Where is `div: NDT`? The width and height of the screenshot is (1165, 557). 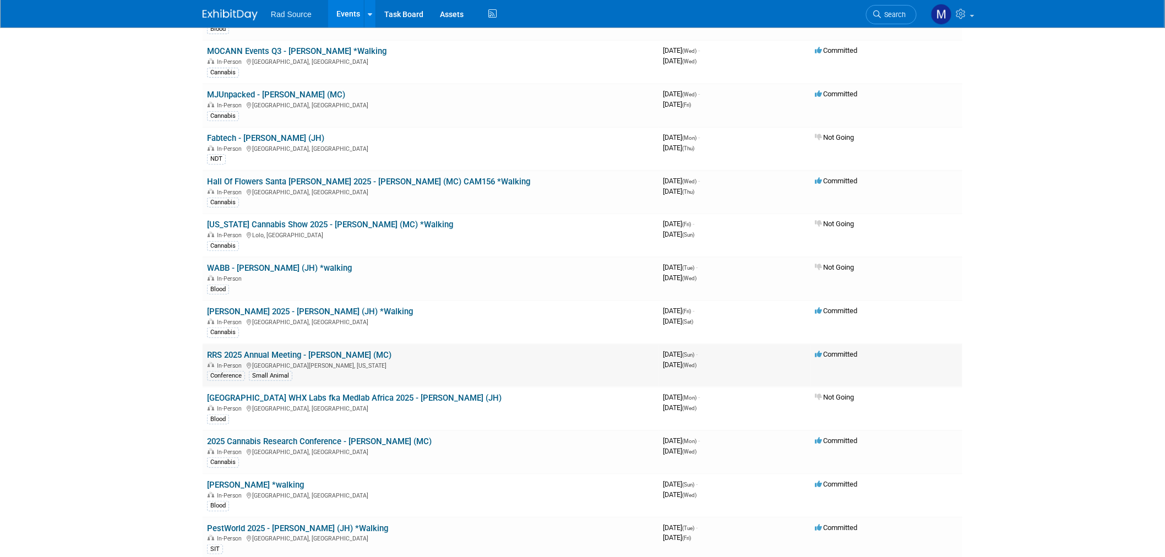
div: NDT is located at coordinates (216, 159).